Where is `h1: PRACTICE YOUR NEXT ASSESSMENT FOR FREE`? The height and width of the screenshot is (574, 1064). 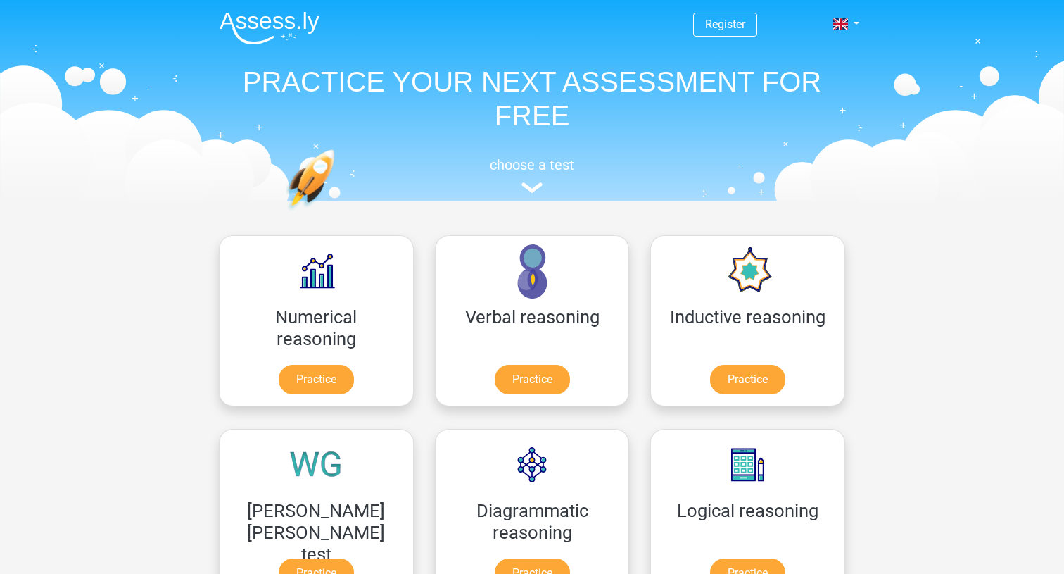 h1: PRACTICE YOUR NEXT ASSESSMENT FOR FREE is located at coordinates (532, 99).